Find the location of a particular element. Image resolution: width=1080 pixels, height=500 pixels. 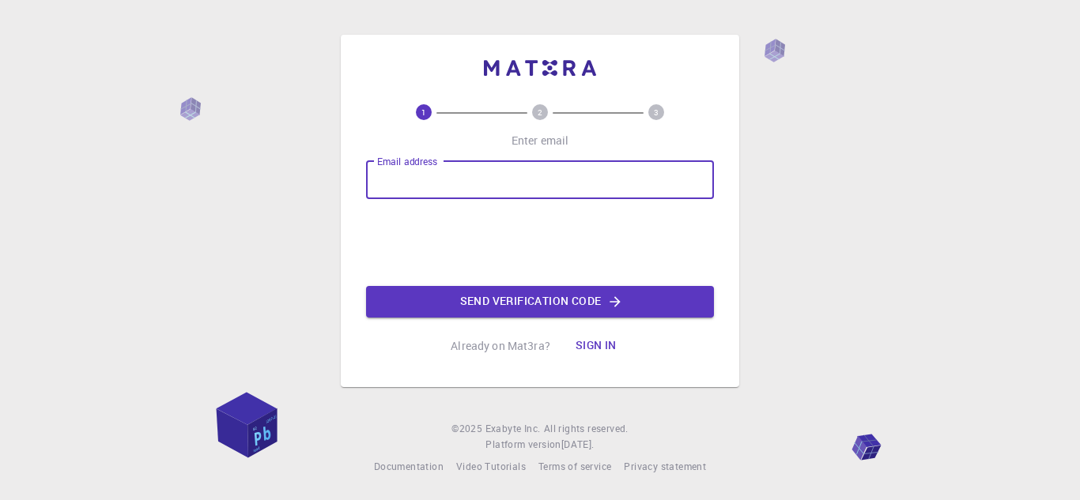

span: All rights reserved. is located at coordinates (586, 429).